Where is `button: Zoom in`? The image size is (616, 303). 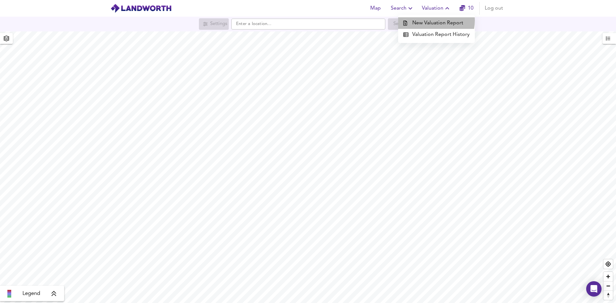 button: Zoom in is located at coordinates (608, 276).